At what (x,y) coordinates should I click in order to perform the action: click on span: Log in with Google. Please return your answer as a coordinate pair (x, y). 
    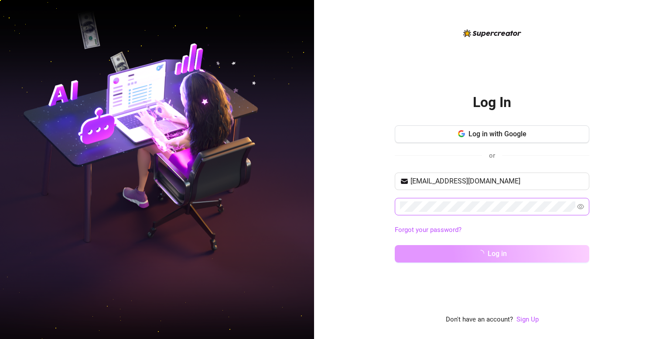
    Looking at the image, I should click on (497, 134).